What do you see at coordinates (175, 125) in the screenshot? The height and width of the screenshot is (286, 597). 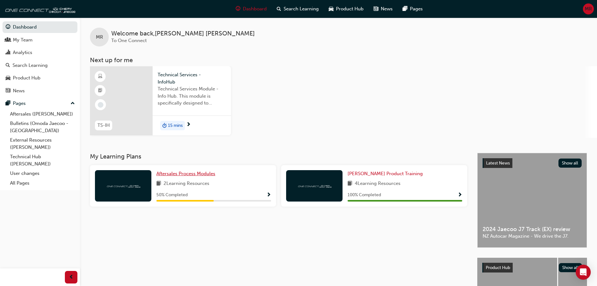 I see `span: 15 mins` at bounding box center [175, 125].